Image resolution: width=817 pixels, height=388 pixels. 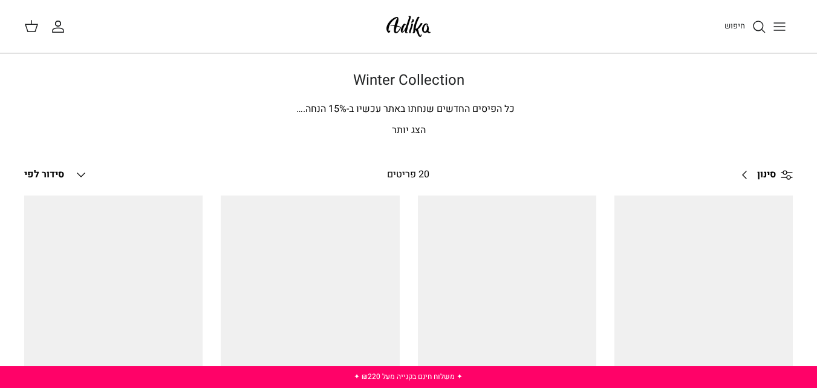 What do you see at coordinates (56, 175) in the screenshot?
I see `button: סידור לפי` at bounding box center [56, 175].